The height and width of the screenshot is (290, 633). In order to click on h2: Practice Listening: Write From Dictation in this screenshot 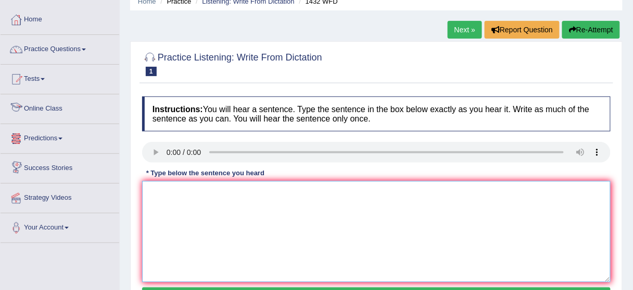, I will do `click(232, 63)`.